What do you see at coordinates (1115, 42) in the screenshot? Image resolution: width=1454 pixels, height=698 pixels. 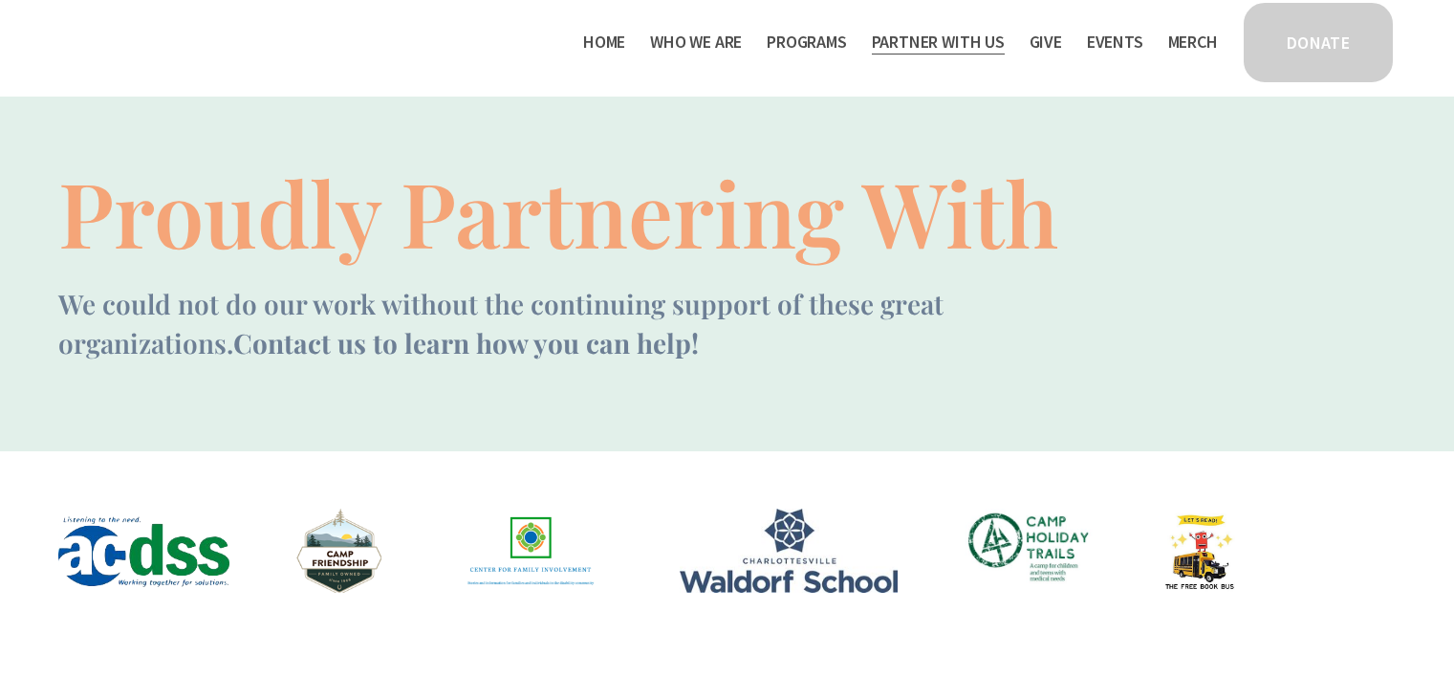 I see `a: Events` at bounding box center [1115, 42].